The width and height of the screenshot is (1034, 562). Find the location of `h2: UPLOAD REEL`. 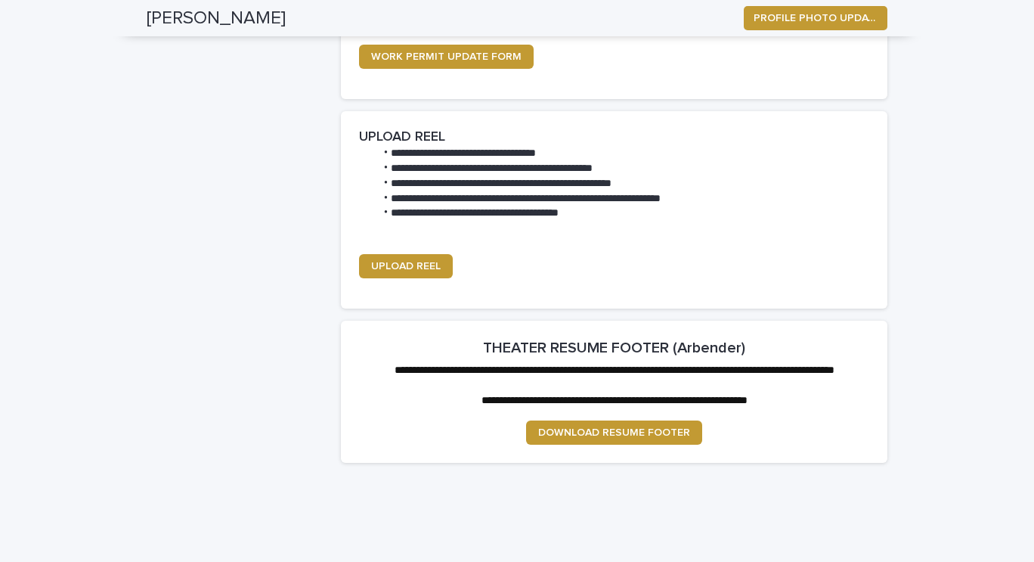

h2: UPLOAD REEL is located at coordinates (402, 138).